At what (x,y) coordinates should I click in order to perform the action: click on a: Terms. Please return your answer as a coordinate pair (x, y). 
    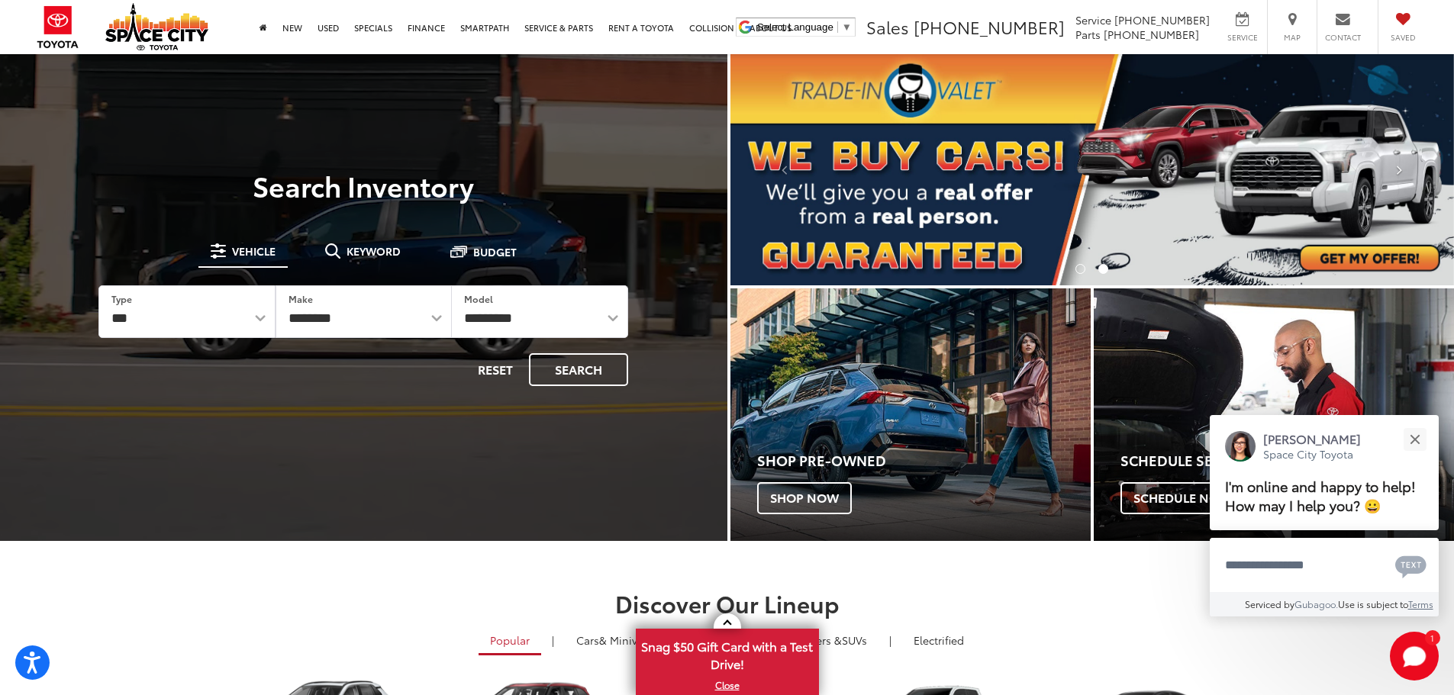
    Looking at the image, I should click on (1420, 604).